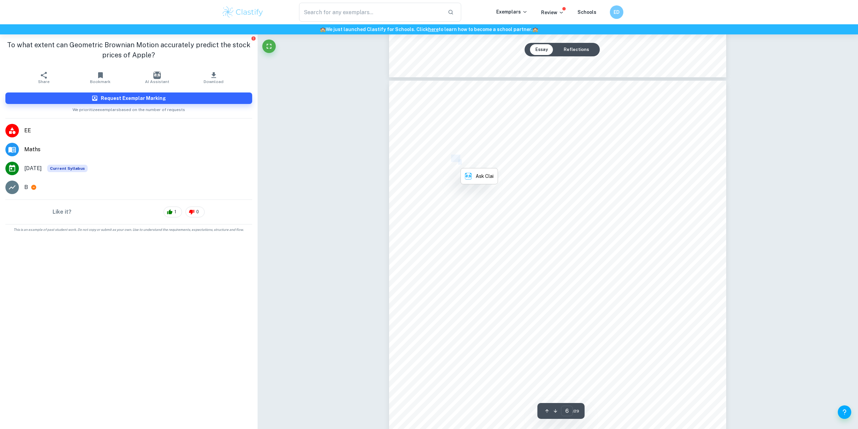 This screenshot has height=429, width=858. Describe the element at coordinates (157, 78) in the screenshot. I see `button: AI Assistant` at that location.